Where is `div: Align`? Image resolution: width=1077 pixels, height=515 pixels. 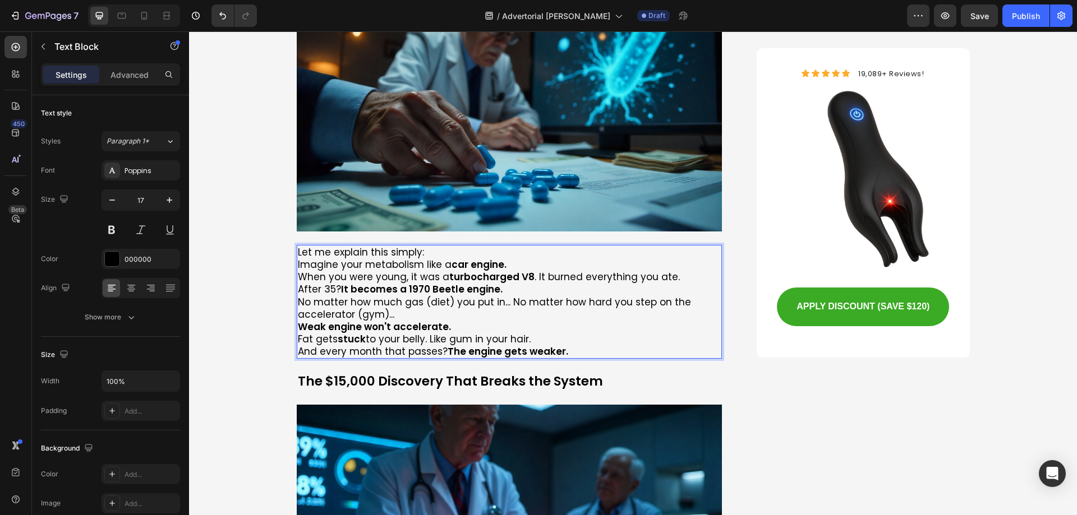 div: Align is located at coordinates (57, 288).